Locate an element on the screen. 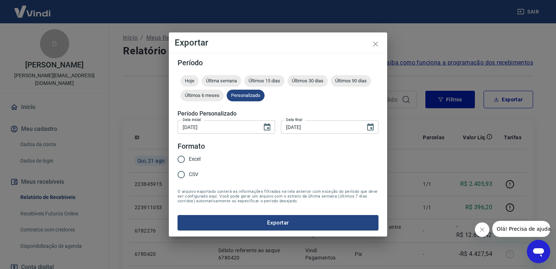  button: Choose date, selected date is 21 de ago de 2025 is located at coordinates (371, 127).